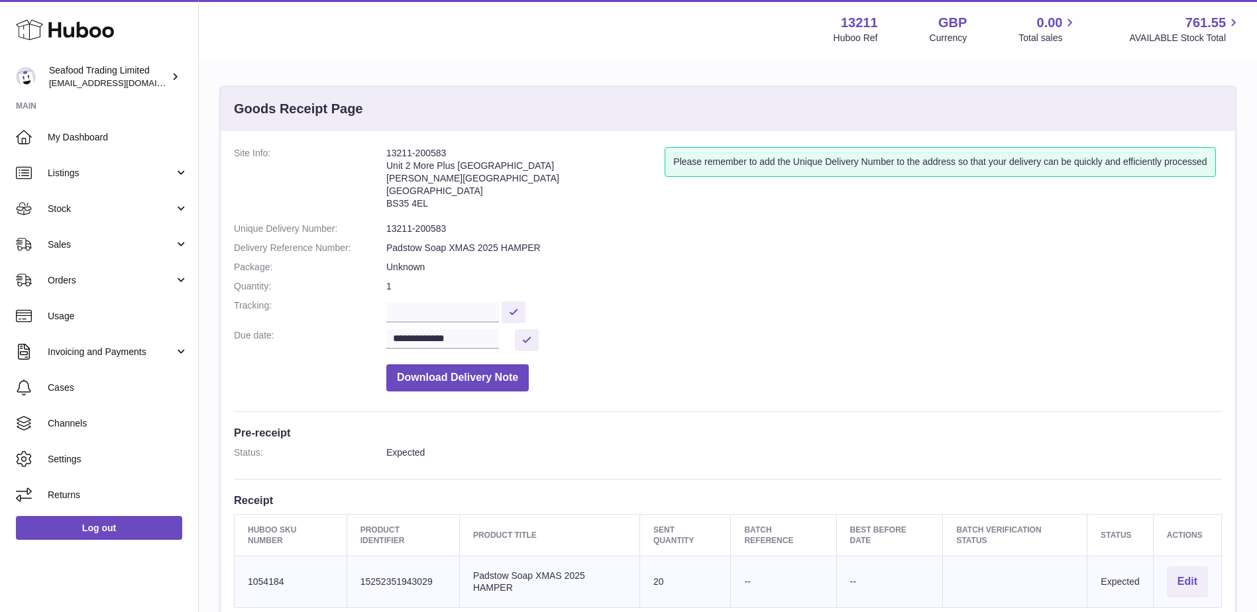 This screenshot has width=1257, height=612. I want to click on span: Sales, so click(111, 244).